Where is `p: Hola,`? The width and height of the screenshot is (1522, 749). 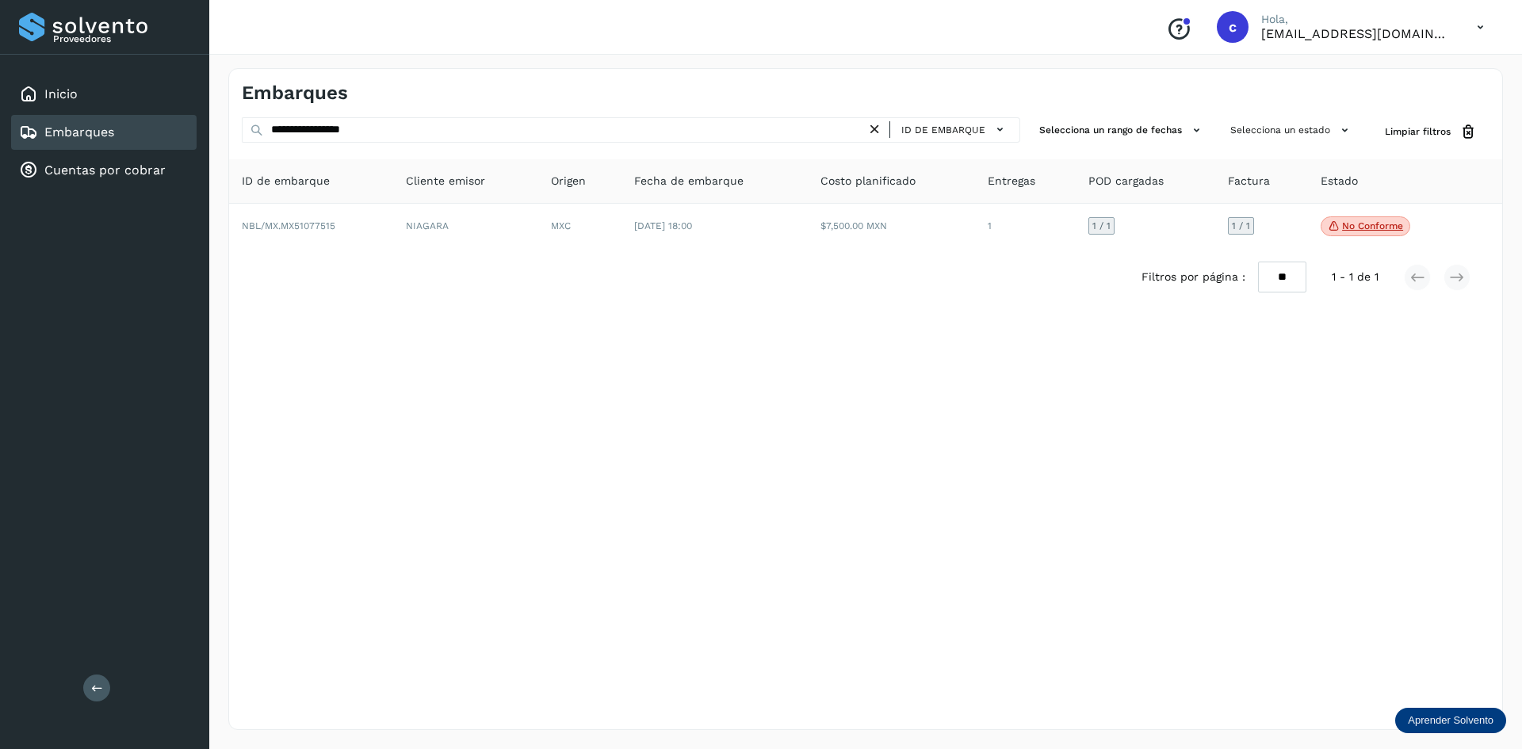 p: Hola, is located at coordinates (1356, 19).